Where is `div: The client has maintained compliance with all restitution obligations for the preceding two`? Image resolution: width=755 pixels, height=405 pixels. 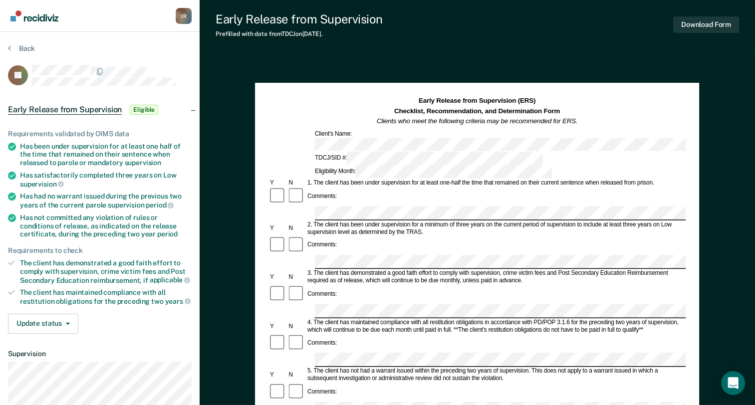 div: The client has maintained compliance with all restitution obligations for the preceding two is located at coordinates (106, 297).